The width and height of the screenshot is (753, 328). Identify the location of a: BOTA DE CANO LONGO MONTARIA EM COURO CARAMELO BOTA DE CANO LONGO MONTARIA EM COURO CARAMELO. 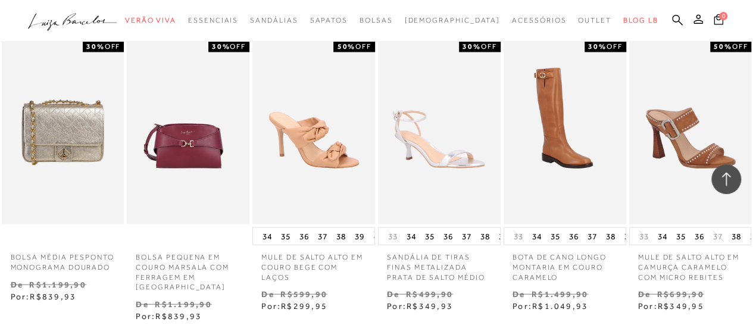
(565, 132).